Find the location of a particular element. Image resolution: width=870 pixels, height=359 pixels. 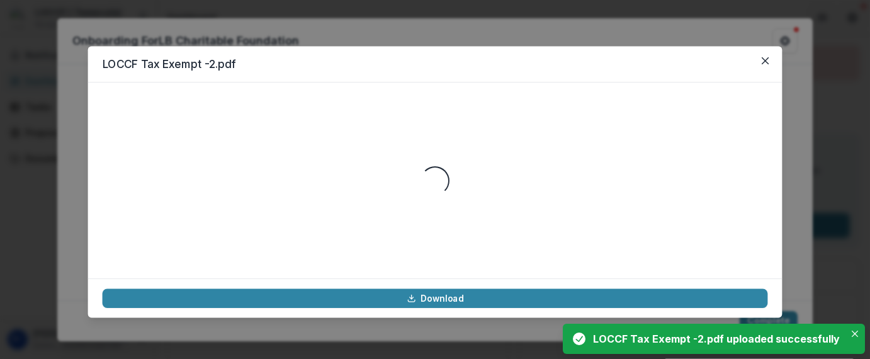

div: Notifications-bottom-right is located at coordinates (714, 339).